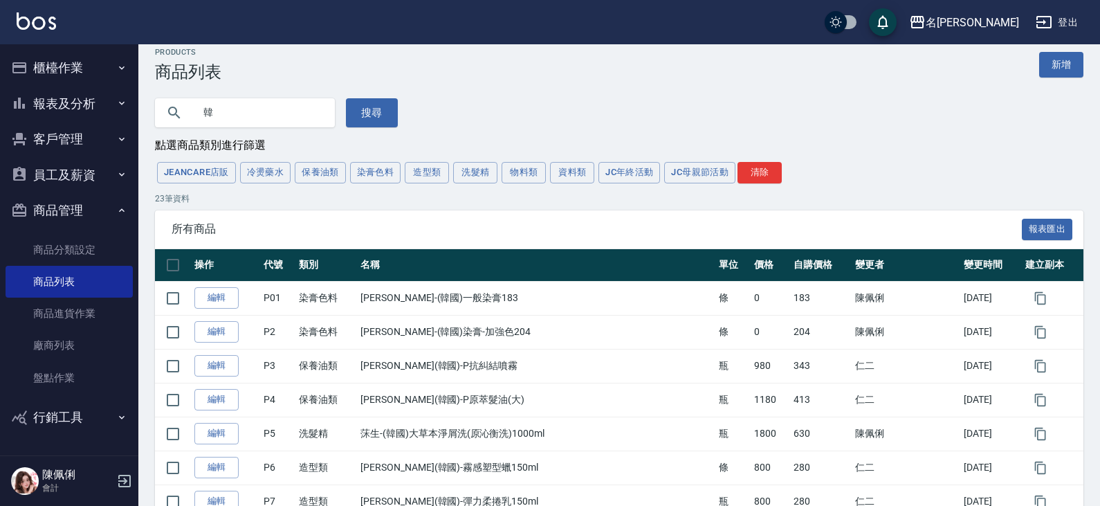 Image resolution: width=1100 pixels, height=506 pixels. What do you see at coordinates (320, 172) in the screenshot?
I see `button: 保養油類` at bounding box center [320, 172].